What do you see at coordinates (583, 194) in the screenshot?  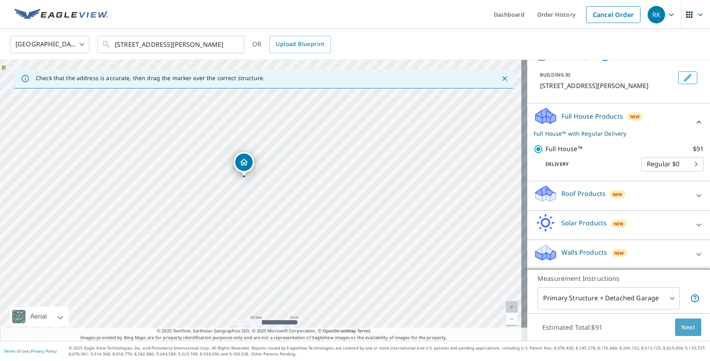 I see `p: Roof Products` at bounding box center [583, 194].